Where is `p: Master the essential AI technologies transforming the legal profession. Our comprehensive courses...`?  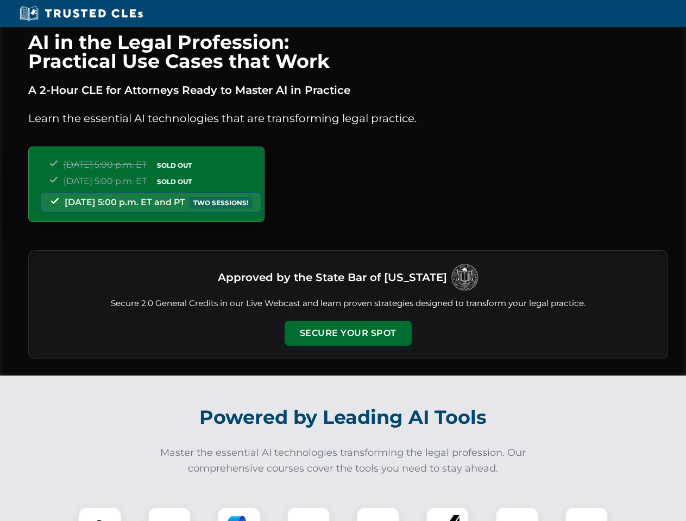
p: Master the essential AI technologies transforming the legal profession. Our comprehensive courses... is located at coordinates (343, 461).